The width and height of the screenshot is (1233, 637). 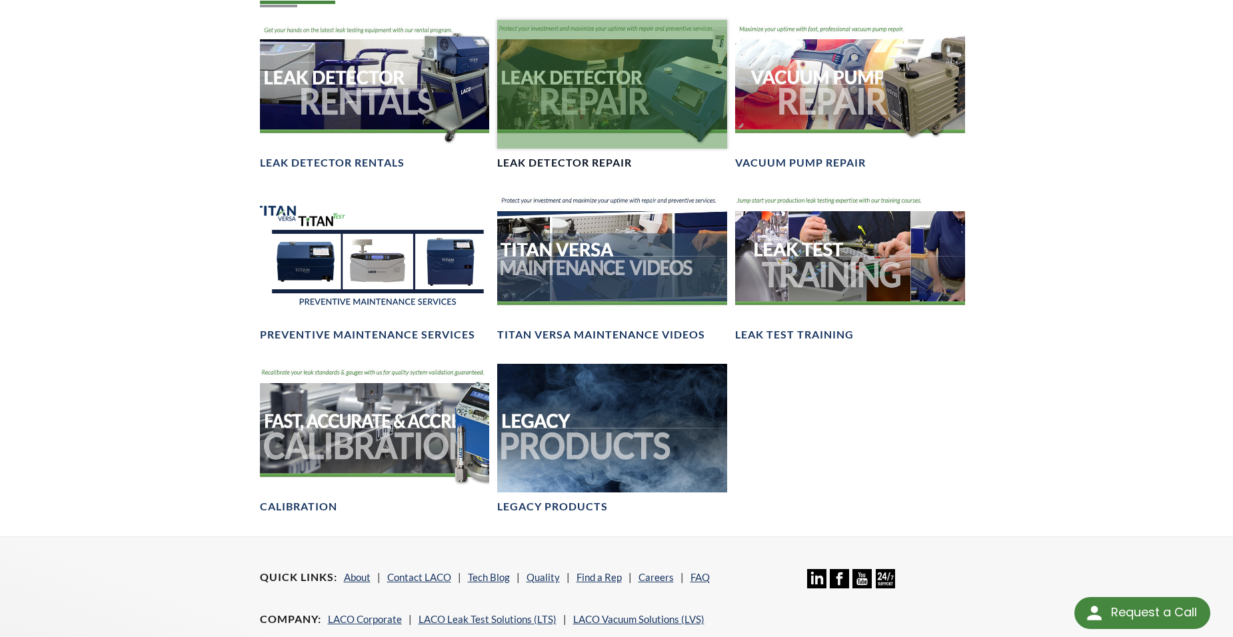 I want to click on a: Leak Detector Rentals headerLeak Detector Rentals, so click(x=374, y=95).